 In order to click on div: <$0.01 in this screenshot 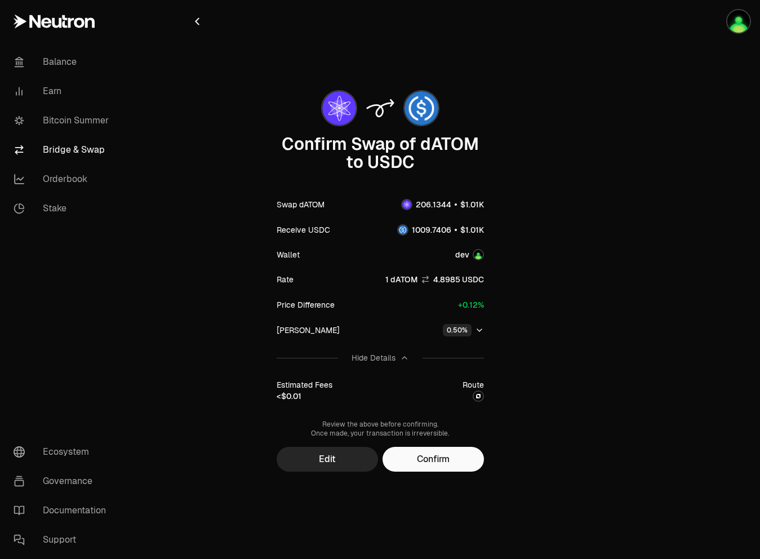, I will do `click(289, 396)`.